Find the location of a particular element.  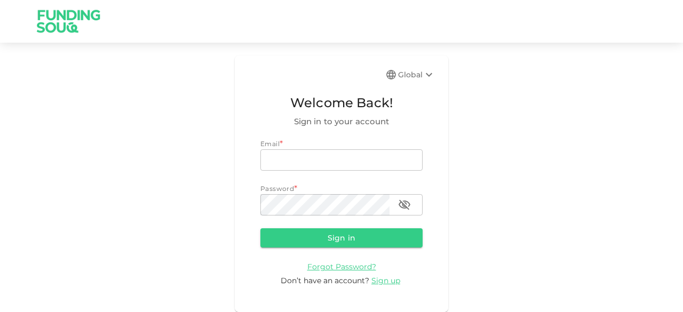

input: email is located at coordinates (341, 160).